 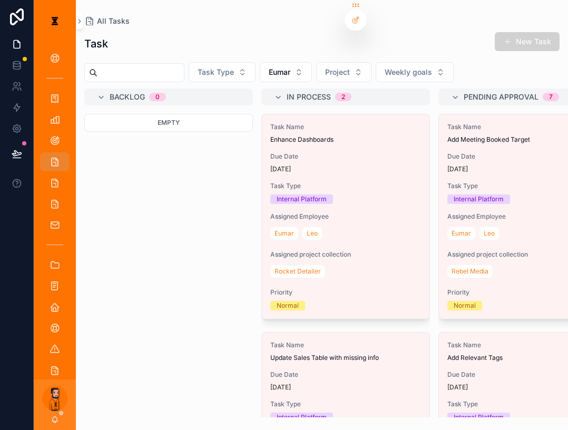 What do you see at coordinates (470, 271) in the screenshot?
I see `span: Rebel Media` at bounding box center [470, 271].